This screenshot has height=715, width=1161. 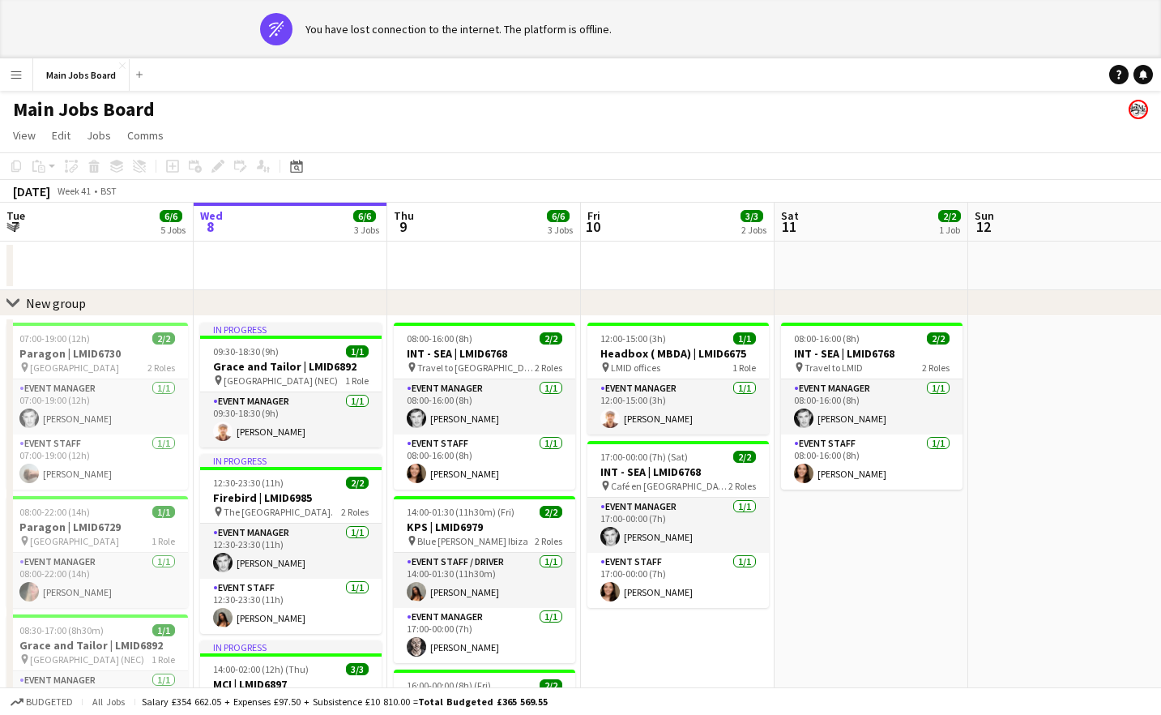 I want to click on div: 1 Job, so click(x=950, y=229).